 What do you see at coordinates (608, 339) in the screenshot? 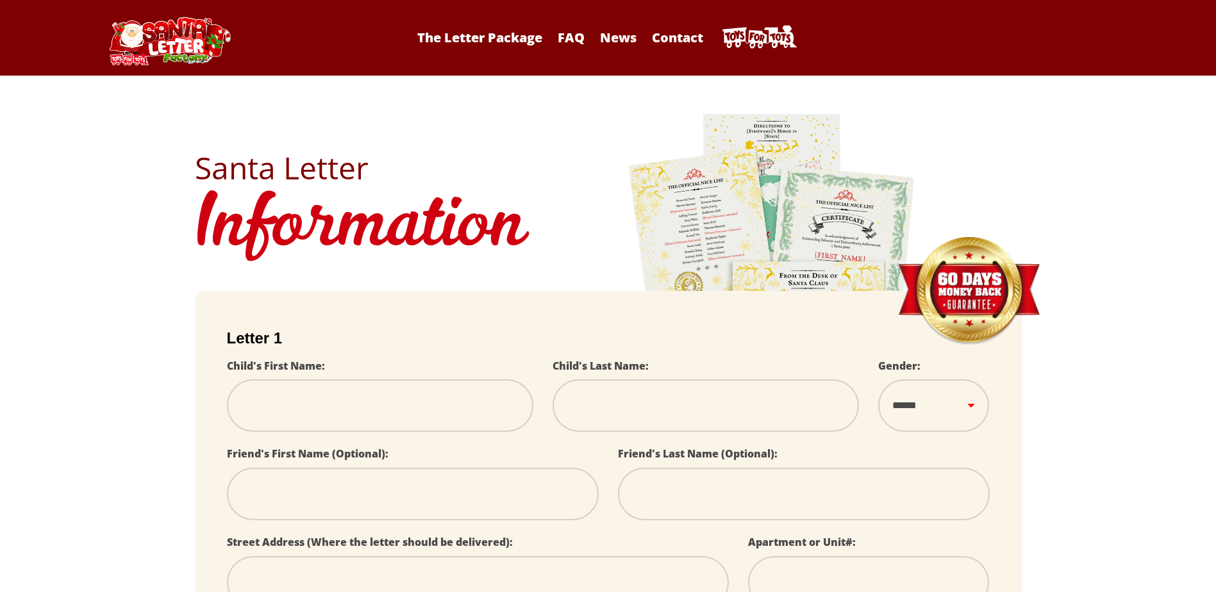
I see `h2: Letter 1` at bounding box center [608, 339].